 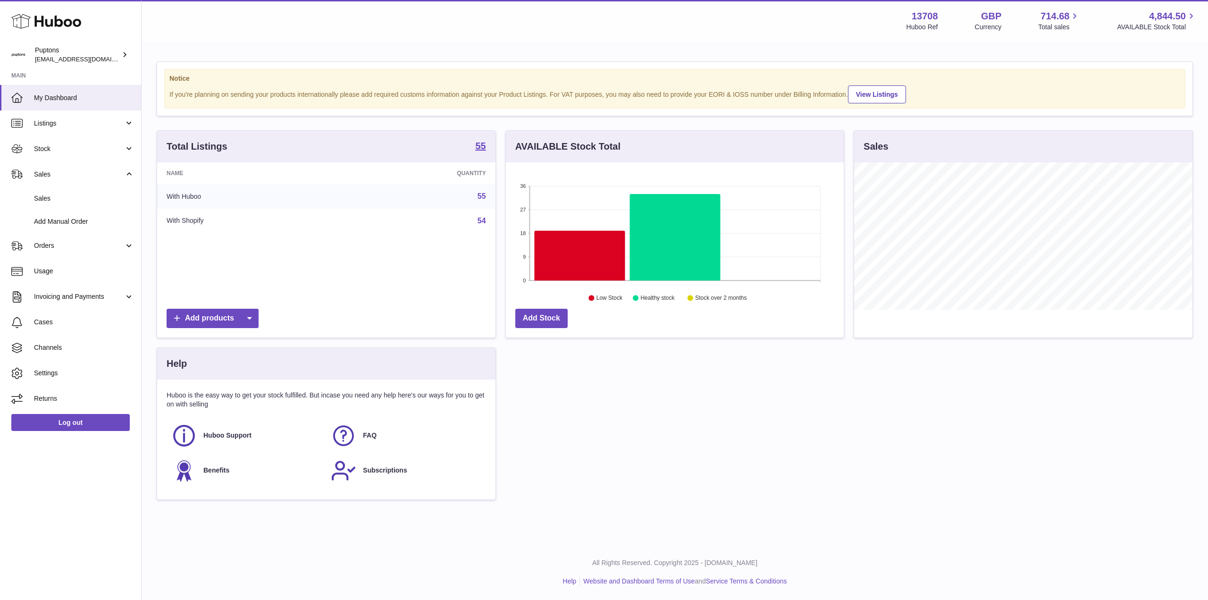 I want to click on strong: 13708, so click(x=925, y=16).